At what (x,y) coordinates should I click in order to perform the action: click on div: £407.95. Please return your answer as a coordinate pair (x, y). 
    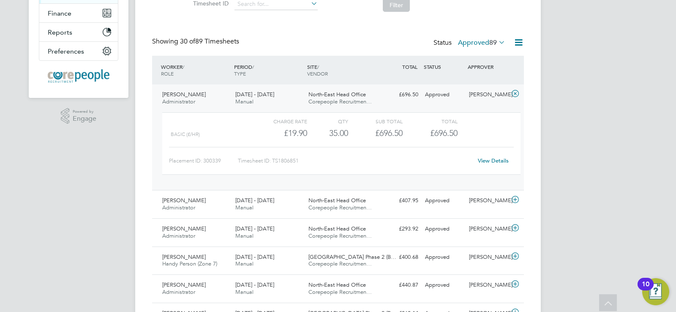
    Looking at the image, I should click on (399, 201).